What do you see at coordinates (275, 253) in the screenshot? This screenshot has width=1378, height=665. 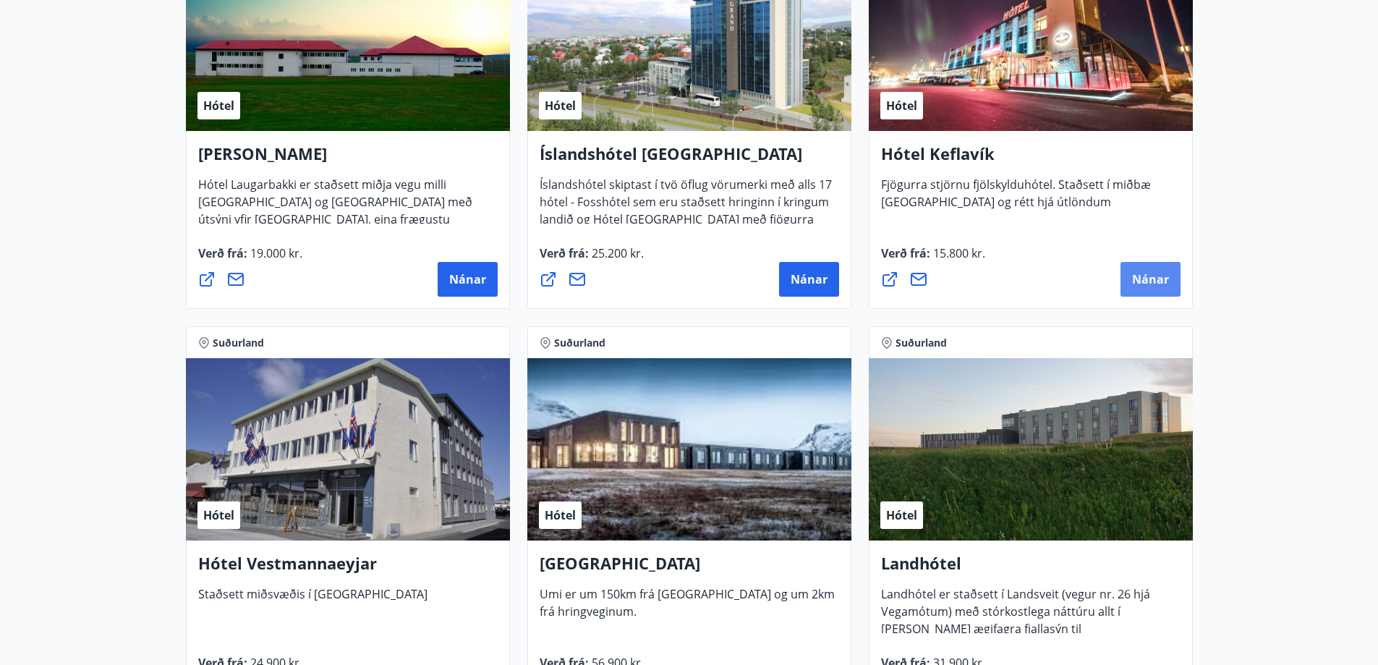 I see `span: 19.000 kr.` at bounding box center [275, 253].